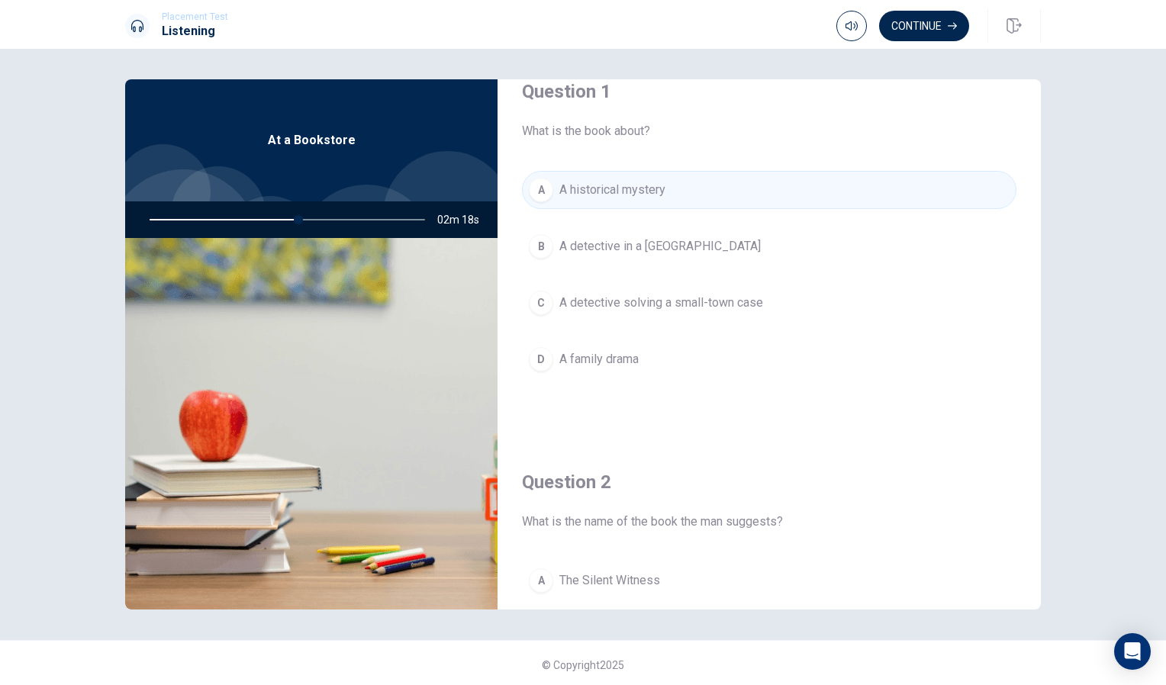  Describe the element at coordinates (311, 423) in the screenshot. I see `img: At a Bookstore` at that location.